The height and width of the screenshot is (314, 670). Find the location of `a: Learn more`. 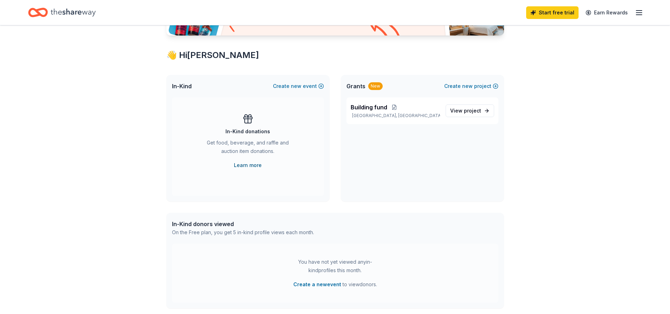

a: Learn more is located at coordinates (248, 165).